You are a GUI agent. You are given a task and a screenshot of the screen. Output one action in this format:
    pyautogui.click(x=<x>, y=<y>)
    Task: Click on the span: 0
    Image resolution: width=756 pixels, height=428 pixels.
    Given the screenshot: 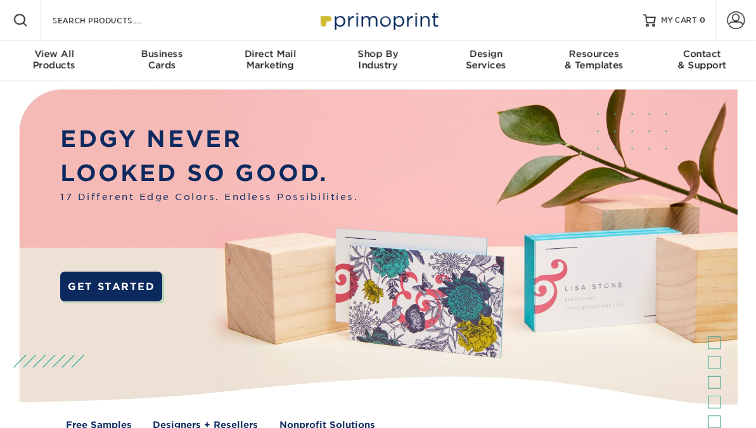 What is the action you would take?
    pyautogui.click(x=702, y=20)
    